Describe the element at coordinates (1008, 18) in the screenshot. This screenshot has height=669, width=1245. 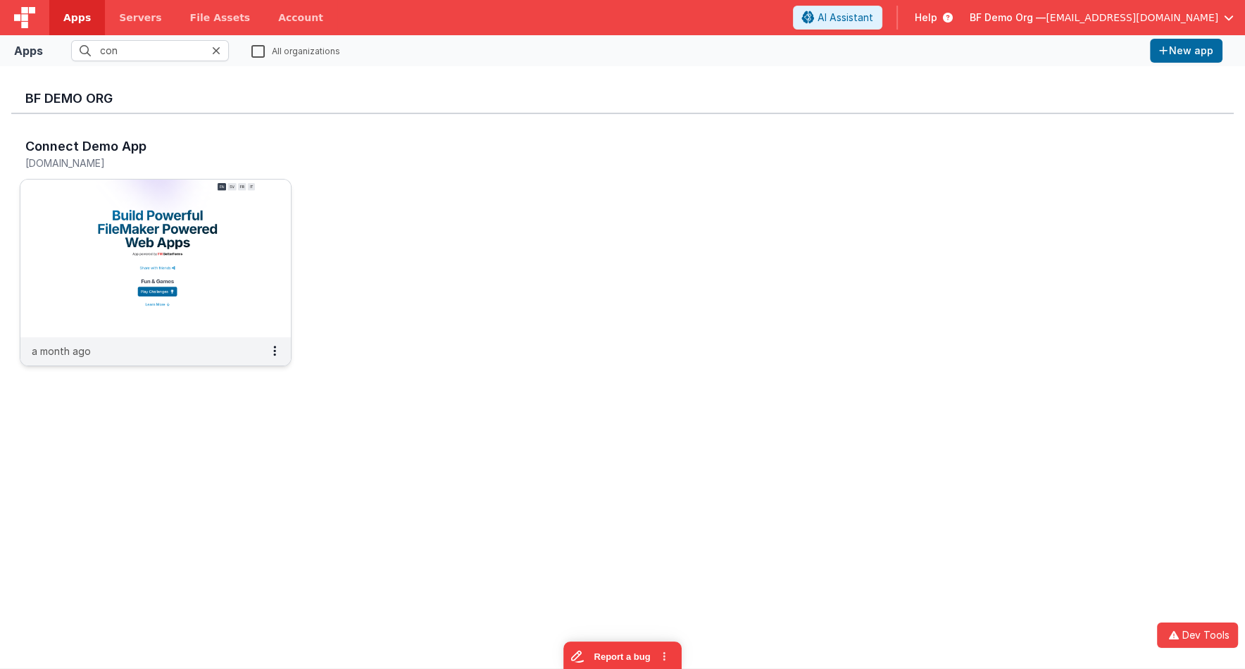
I see `span: BF Demo Org —` at that location.